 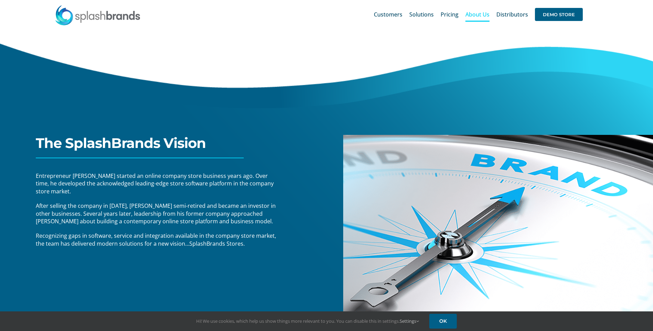 I want to click on span: Solutions, so click(x=421, y=14).